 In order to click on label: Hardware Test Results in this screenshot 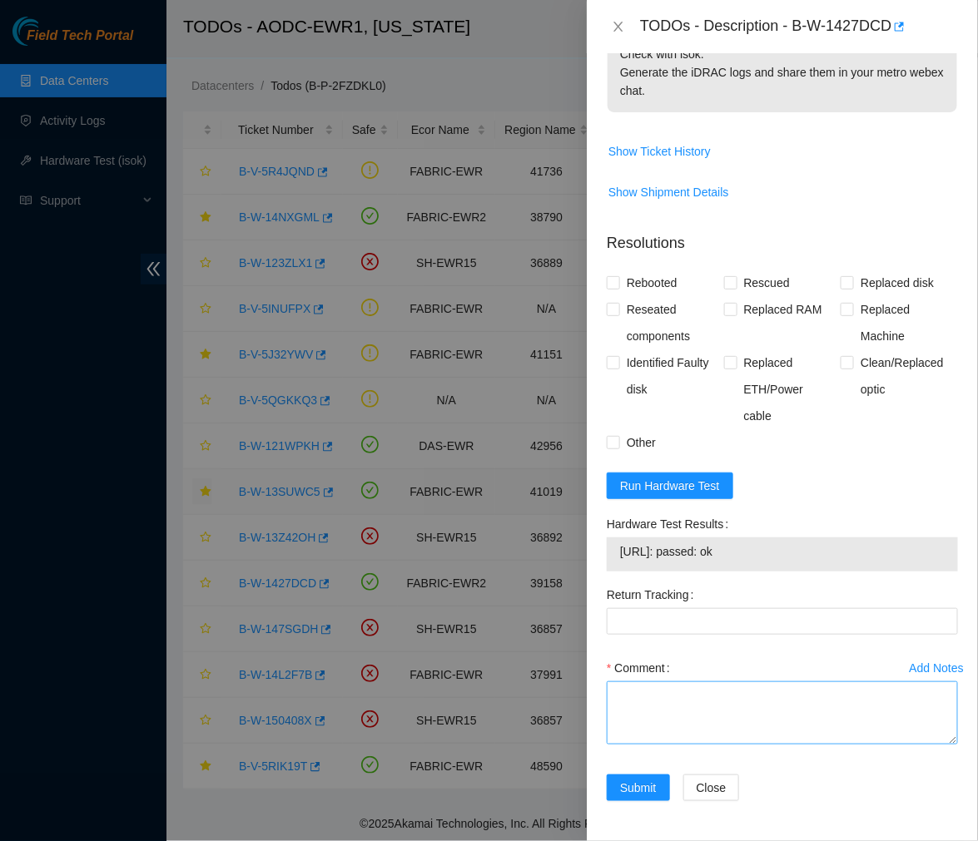, I will do `click(671, 524)`.